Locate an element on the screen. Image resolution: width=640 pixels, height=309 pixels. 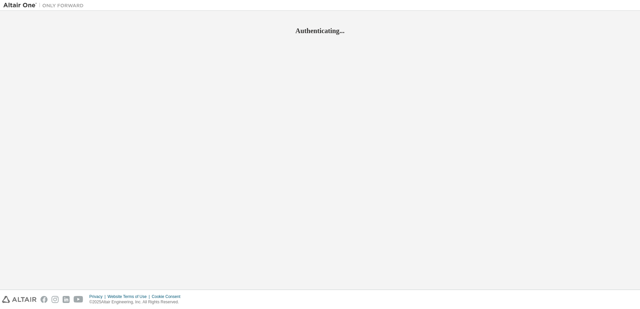
div: Website Terms of Use is located at coordinates (130, 297).